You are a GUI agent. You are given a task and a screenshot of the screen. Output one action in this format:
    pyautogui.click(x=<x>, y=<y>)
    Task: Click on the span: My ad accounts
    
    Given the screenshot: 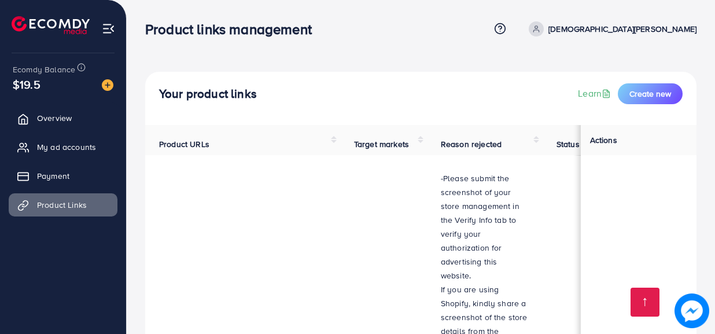 What is the action you would take?
    pyautogui.click(x=67, y=147)
    